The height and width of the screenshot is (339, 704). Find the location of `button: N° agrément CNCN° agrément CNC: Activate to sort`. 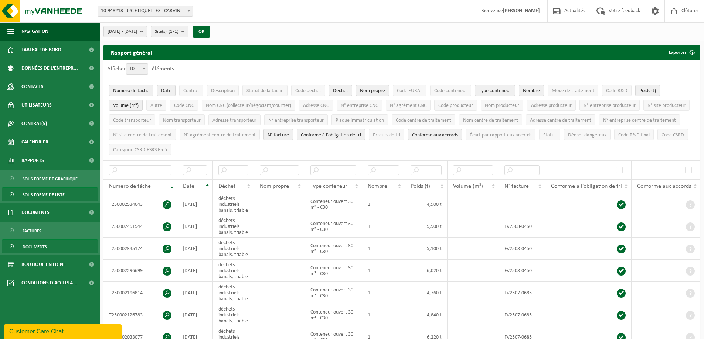

button: N° agrément CNCN° agrément CNC: Activate to sort is located at coordinates (408, 105).